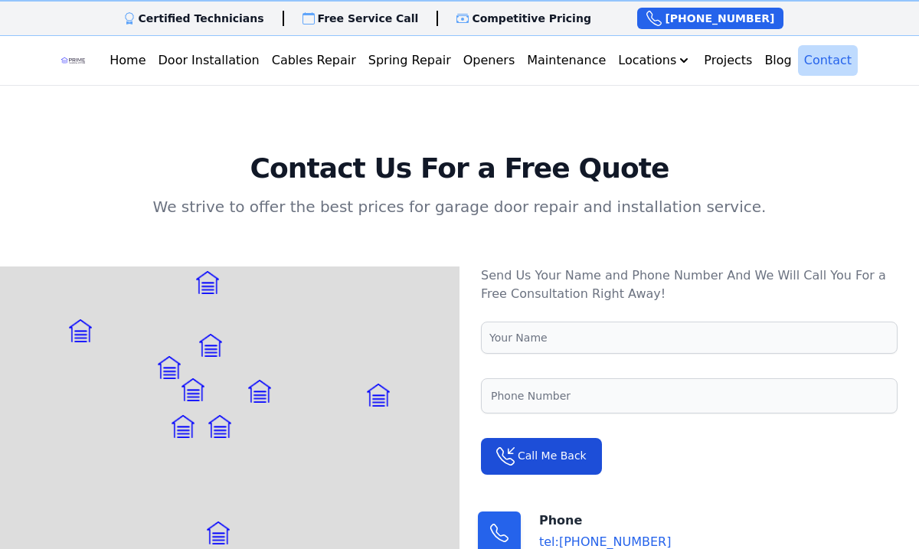  I want to click on p: Certified Technicians, so click(202, 18).